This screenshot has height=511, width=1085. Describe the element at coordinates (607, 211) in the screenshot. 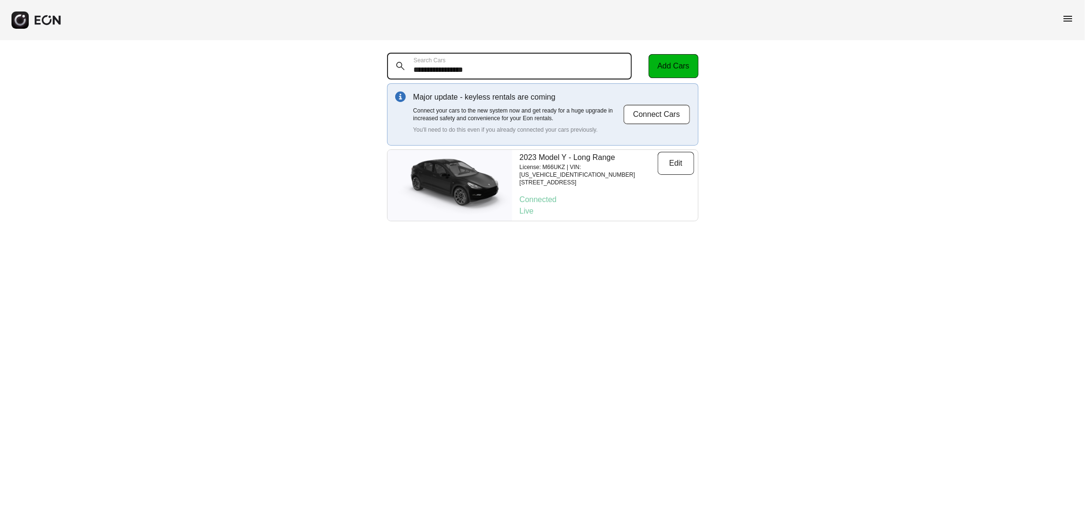

I see `p: Live` at that location.